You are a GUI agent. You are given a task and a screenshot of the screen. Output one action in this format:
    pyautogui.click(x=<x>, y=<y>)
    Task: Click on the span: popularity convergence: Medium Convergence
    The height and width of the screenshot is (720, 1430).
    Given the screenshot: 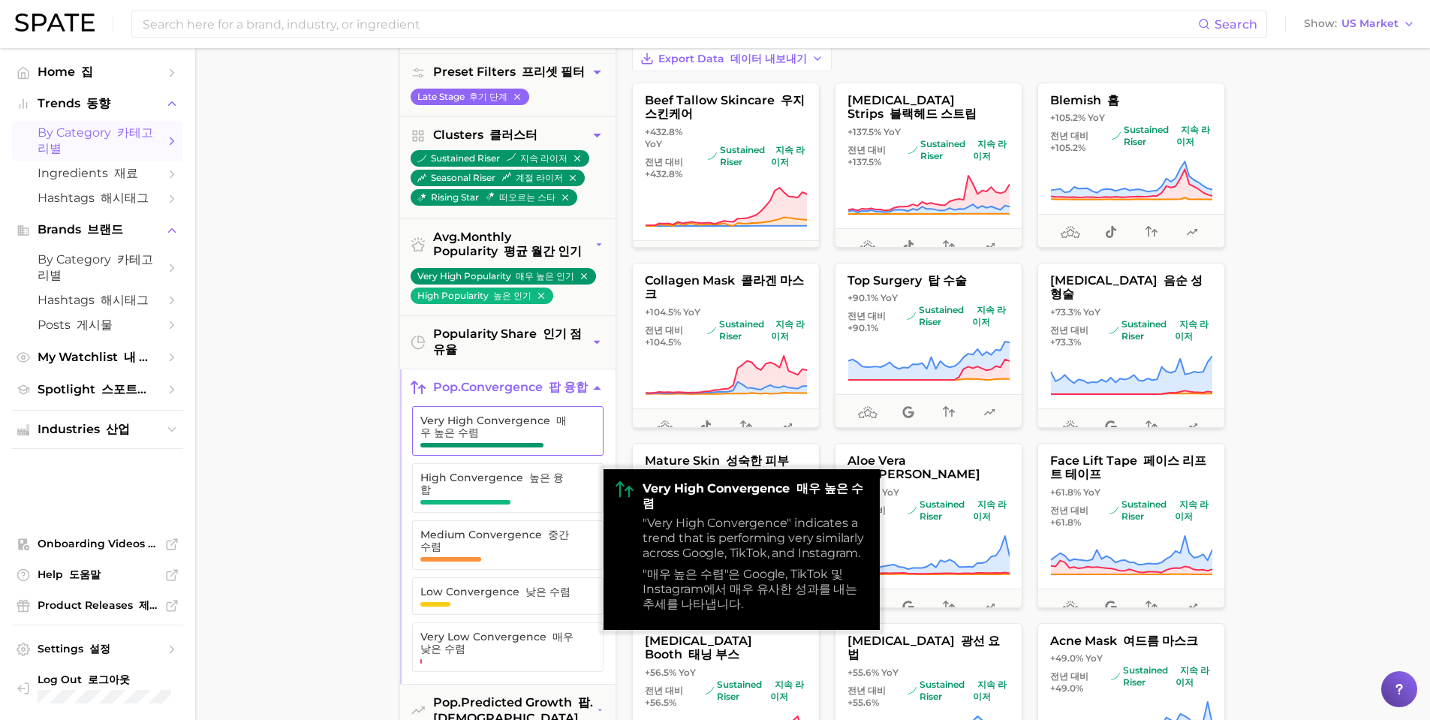 What is the action you would take?
    pyautogui.click(x=1152, y=607)
    